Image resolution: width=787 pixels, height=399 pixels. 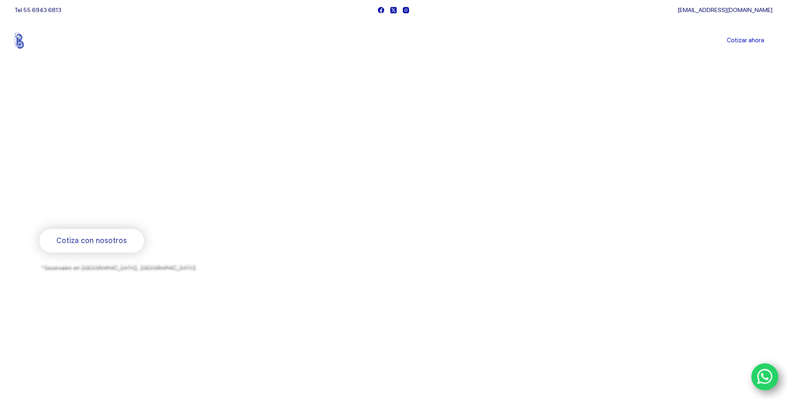 I want to click on span: Rodamientos y refacciones industriales, so click(x=121, y=213).